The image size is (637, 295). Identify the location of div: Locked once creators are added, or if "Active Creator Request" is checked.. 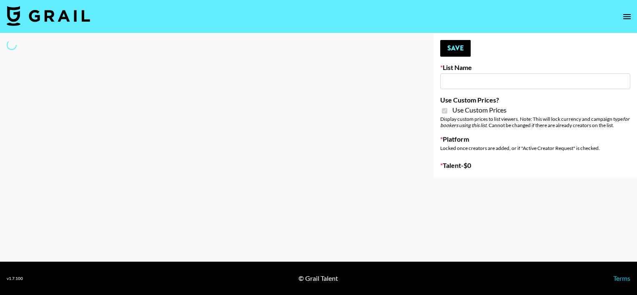
(535, 148).